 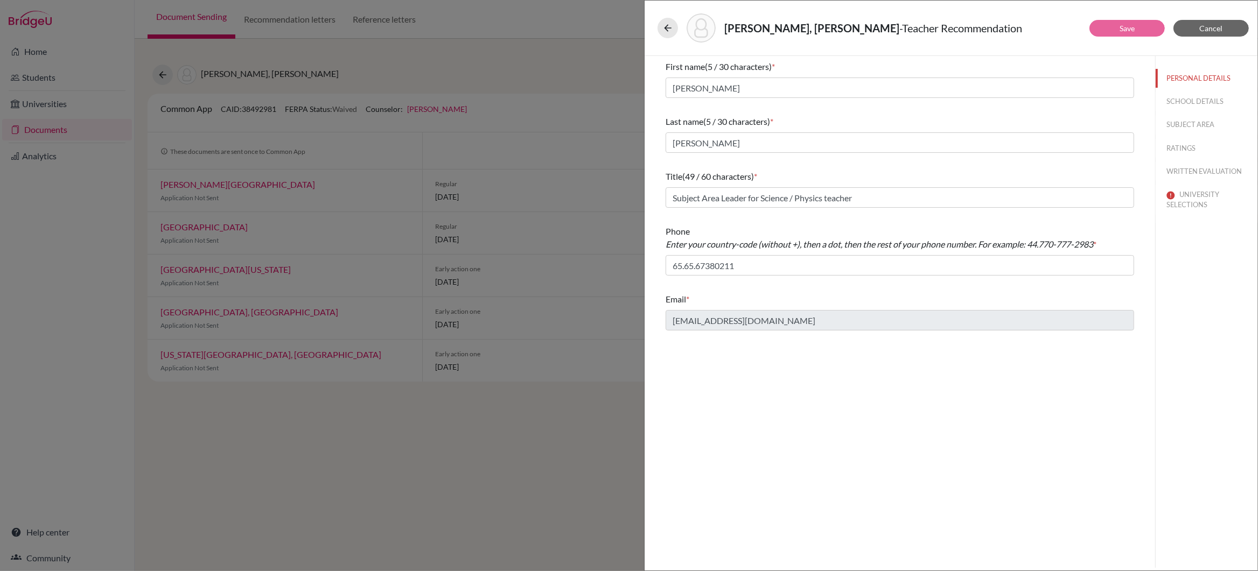 What do you see at coordinates (684, 121) in the screenshot?
I see `span: Last name` at bounding box center [684, 121].